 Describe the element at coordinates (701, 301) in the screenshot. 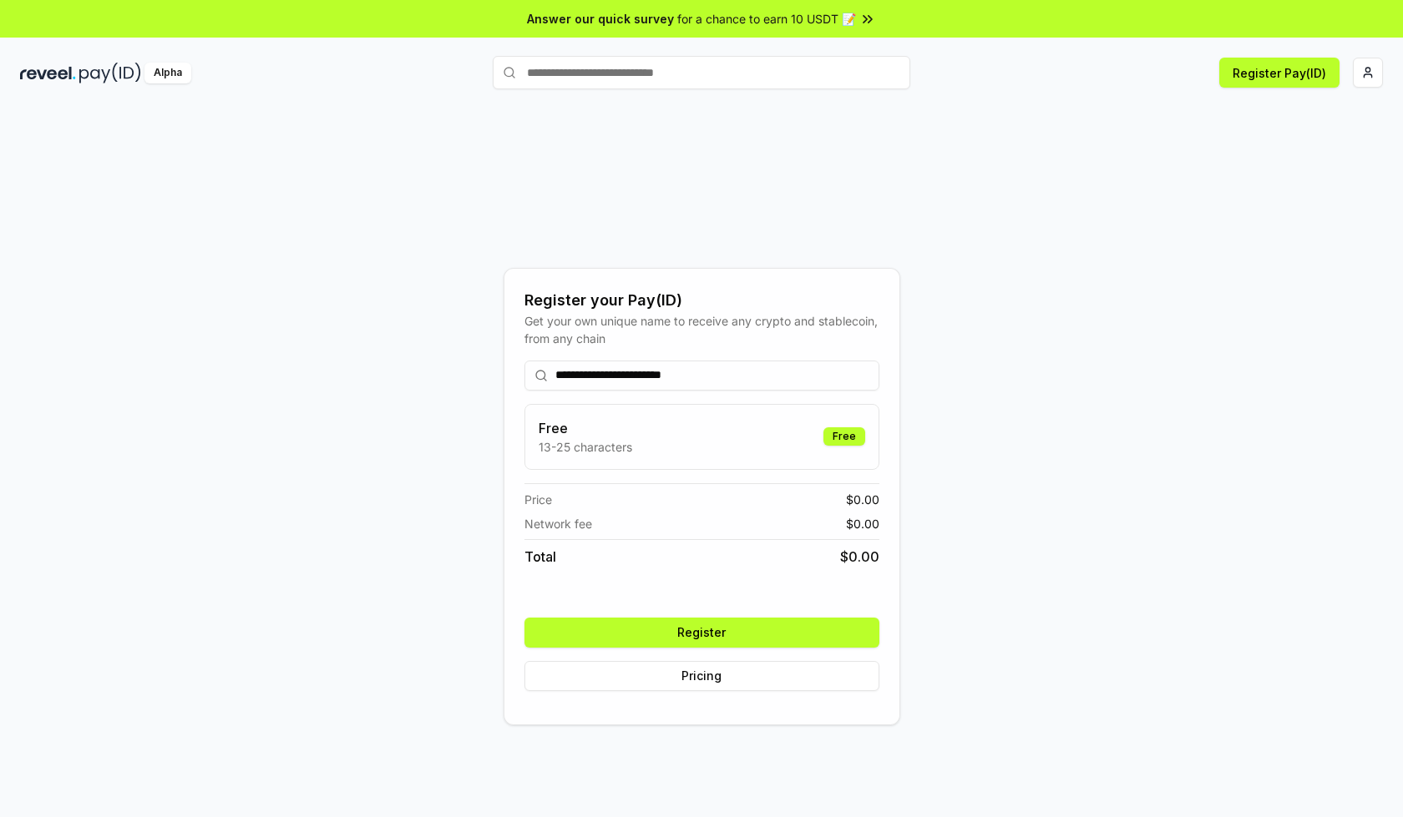

I see `div: Register your Pay(ID)` at that location.